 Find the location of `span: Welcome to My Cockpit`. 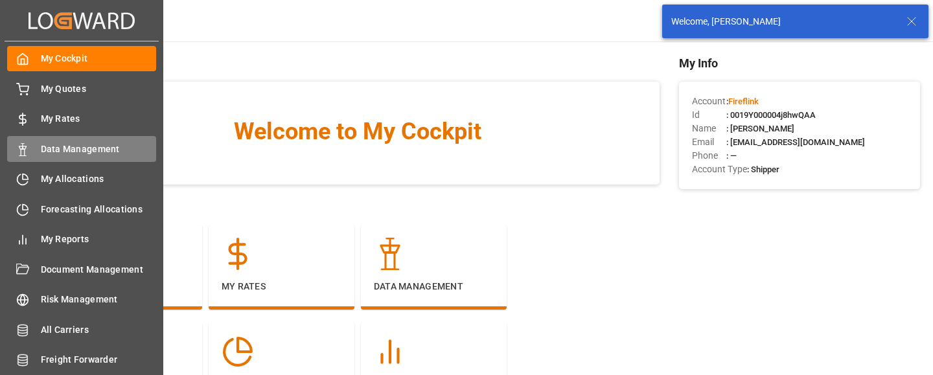

span: Welcome to My Cockpit is located at coordinates (358, 132).